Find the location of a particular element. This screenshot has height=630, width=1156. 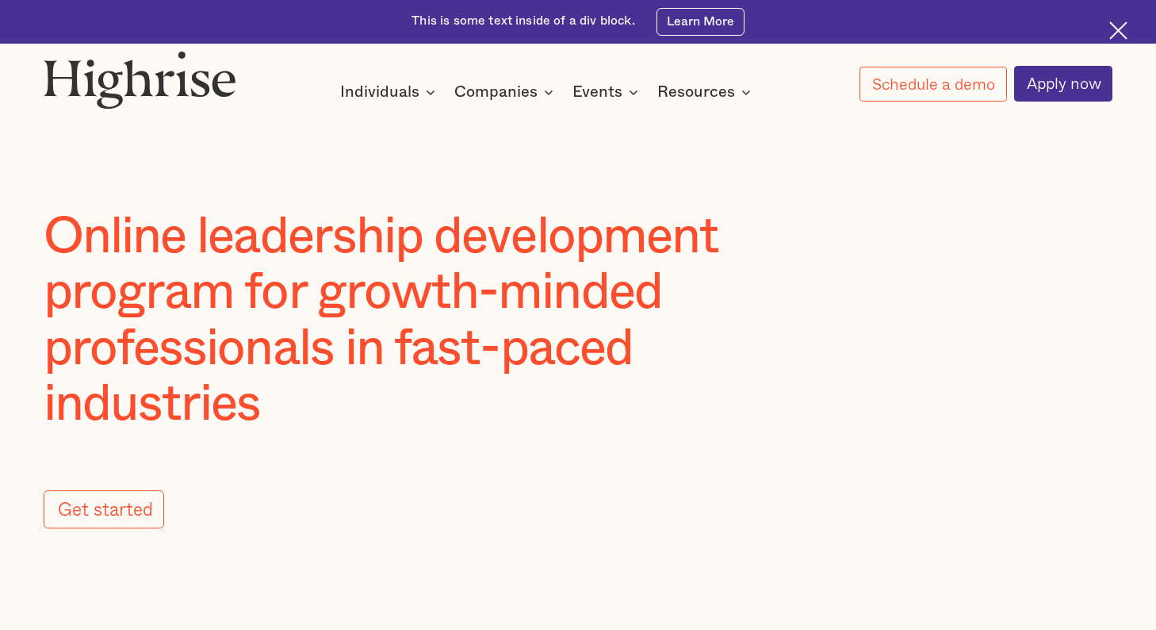

a: Schedule a demo is located at coordinates (933, 84).